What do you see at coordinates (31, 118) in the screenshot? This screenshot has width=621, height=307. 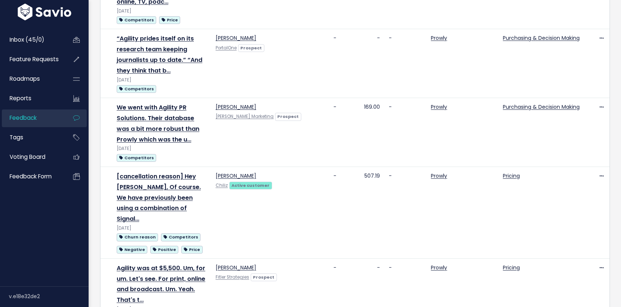 I see `a: Feedback` at bounding box center [31, 118].